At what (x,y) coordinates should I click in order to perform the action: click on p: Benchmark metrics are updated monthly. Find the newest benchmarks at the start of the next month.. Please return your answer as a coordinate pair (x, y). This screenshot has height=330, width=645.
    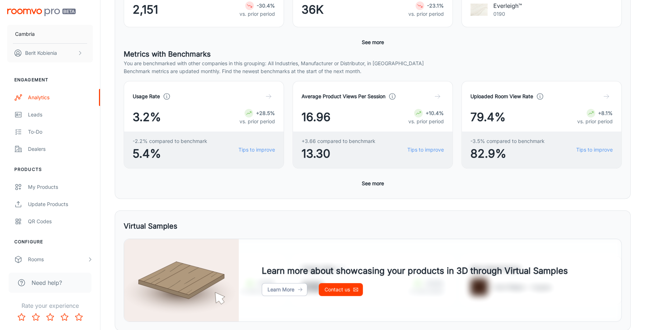
    Looking at the image, I should click on (373, 71).